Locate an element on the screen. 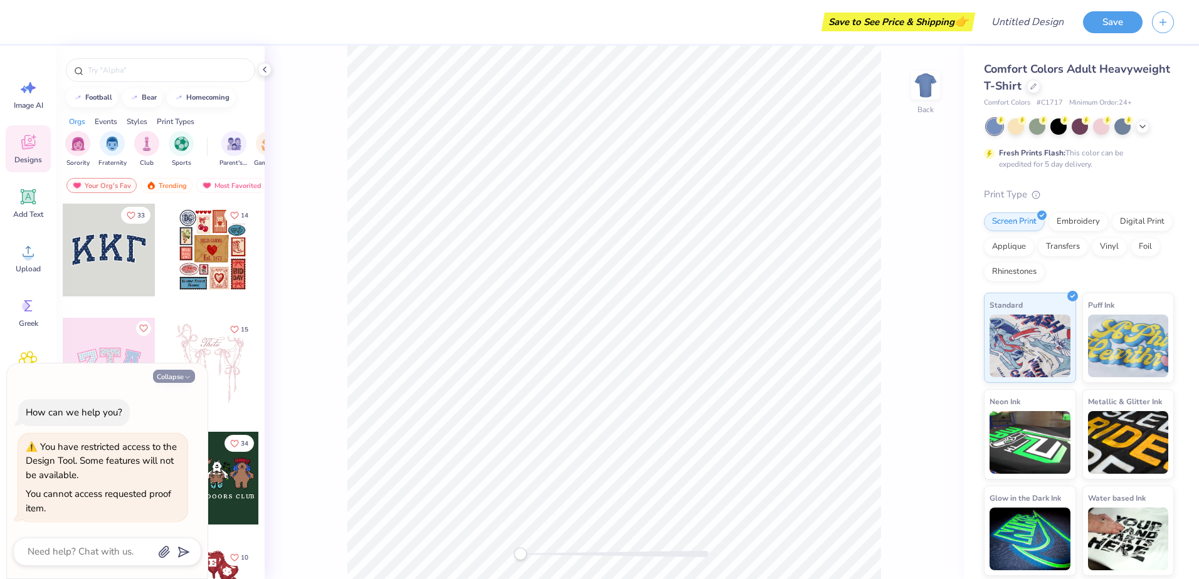 The width and height of the screenshot is (1199, 579). span: Greek is located at coordinates (28, 324).